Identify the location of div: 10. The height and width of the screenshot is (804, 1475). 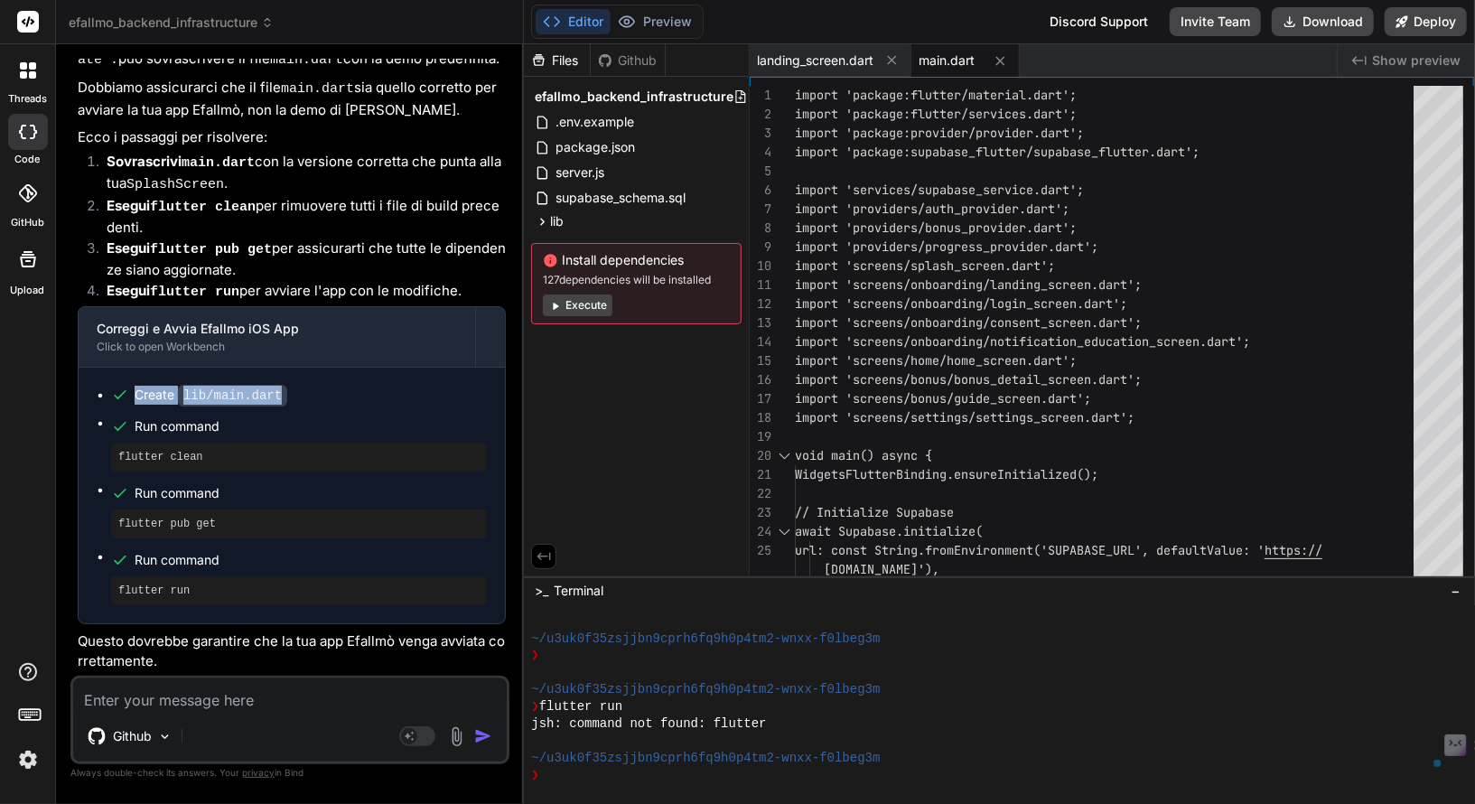
(761, 266).